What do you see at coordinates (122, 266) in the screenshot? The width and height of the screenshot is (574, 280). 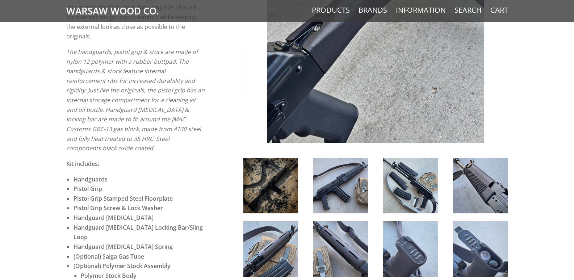 I see `strong: (Optional) Polymer Stock Assembly` at bounding box center [122, 266].